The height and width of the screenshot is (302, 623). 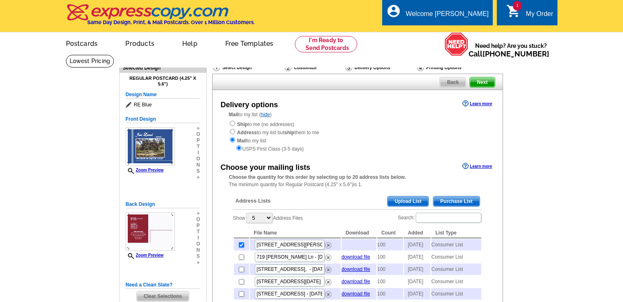 What do you see at coordinates (358, 132) in the screenshot?
I see `div: to my list ( )` at bounding box center [358, 132].